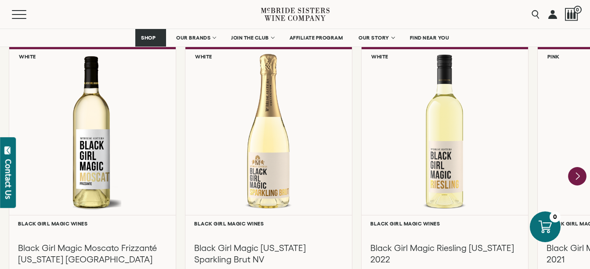 This screenshot has height=269, width=590. I want to click on span: JOIN THE CLUB, so click(250, 38).